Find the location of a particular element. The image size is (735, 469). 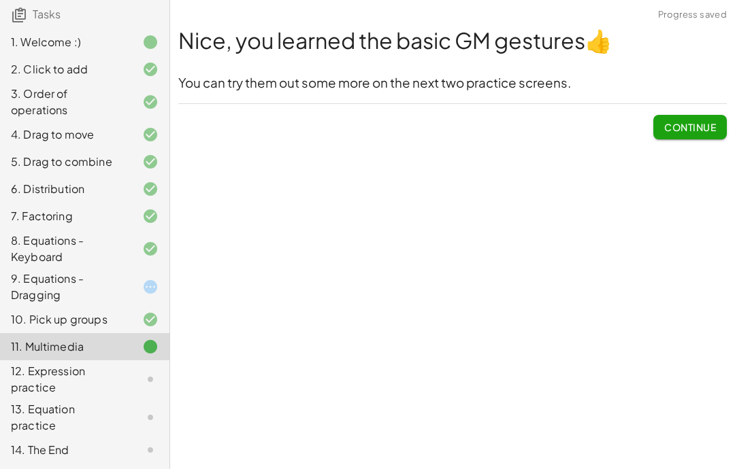

div: 5. Drag to combine is located at coordinates (65, 162).